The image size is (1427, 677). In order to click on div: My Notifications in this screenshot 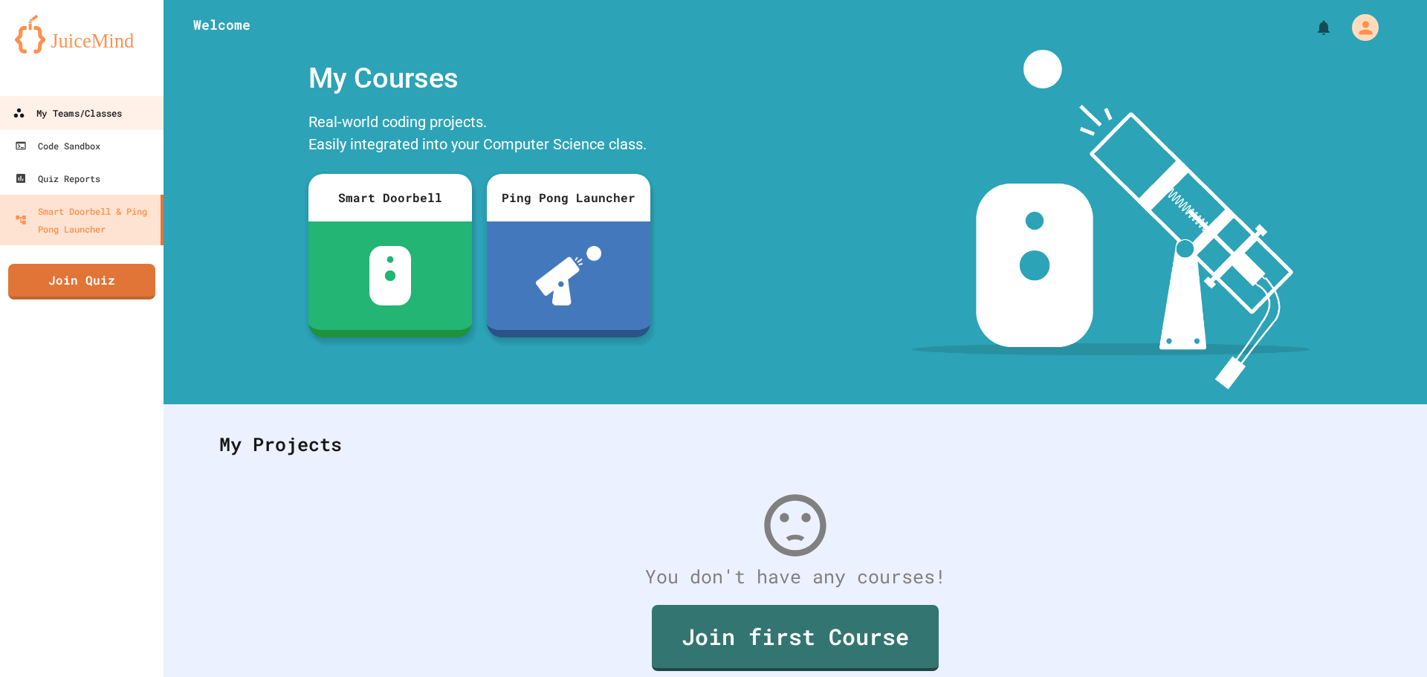, I will do `click(1311, 27)`.